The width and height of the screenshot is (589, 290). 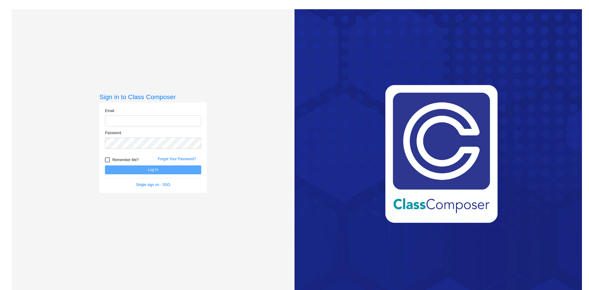 I want to click on button: Log In, so click(x=153, y=170).